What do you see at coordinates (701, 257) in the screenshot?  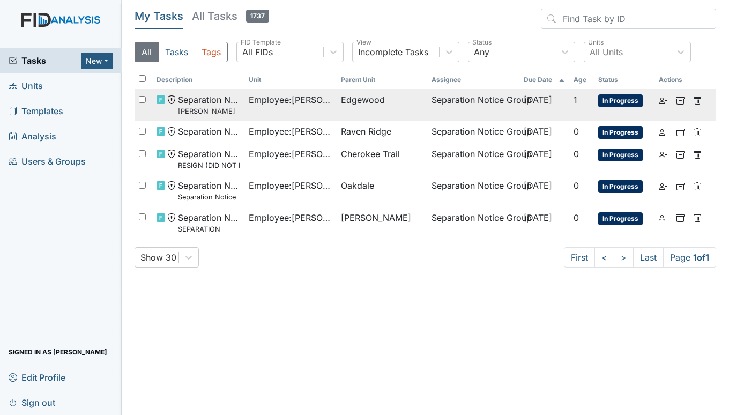 I see `strong: 1 of 1` at bounding box center [701, 257].